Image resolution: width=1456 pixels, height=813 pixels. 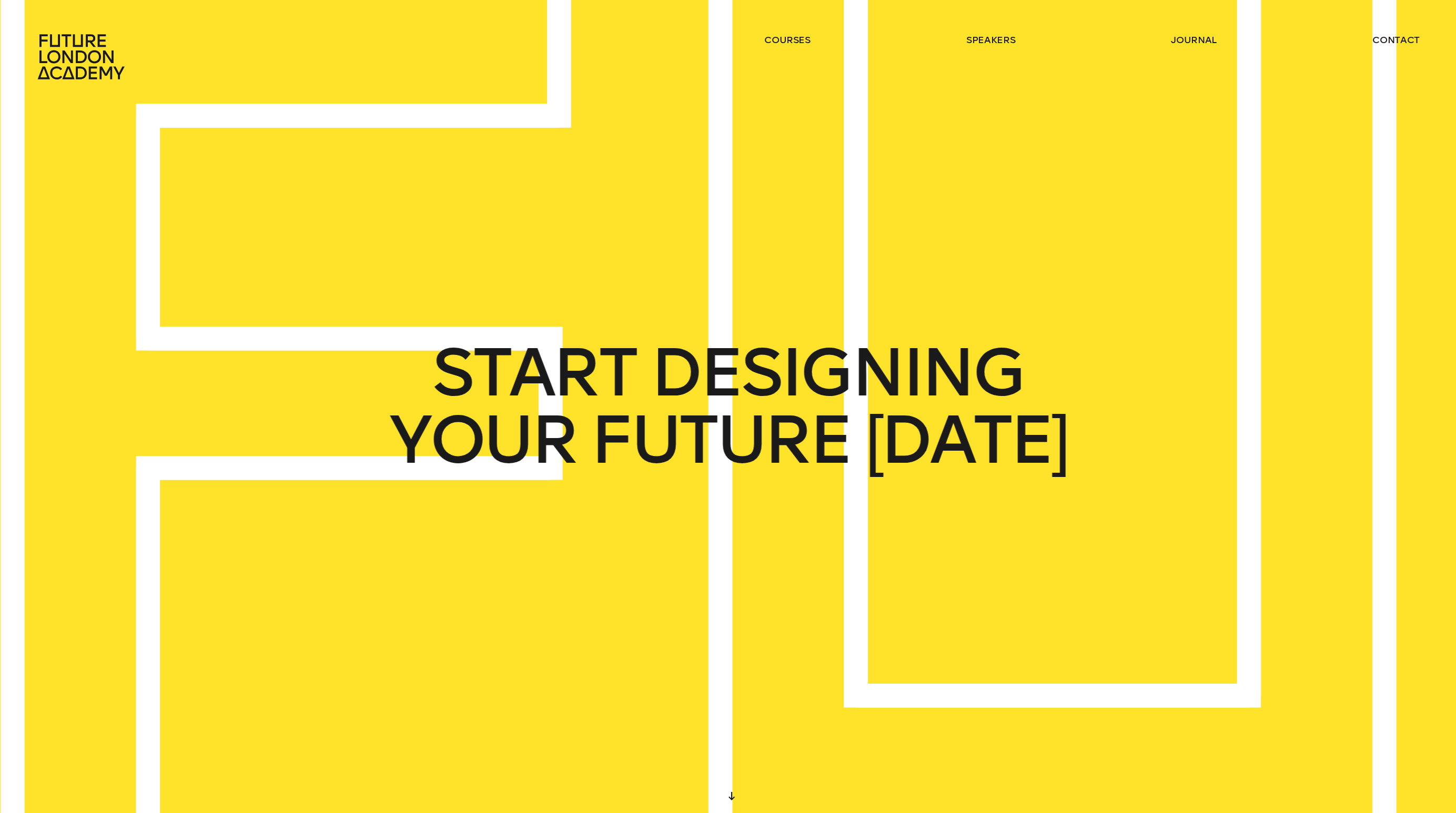 I want to click on a: contact, so click(x=1396, y=40).